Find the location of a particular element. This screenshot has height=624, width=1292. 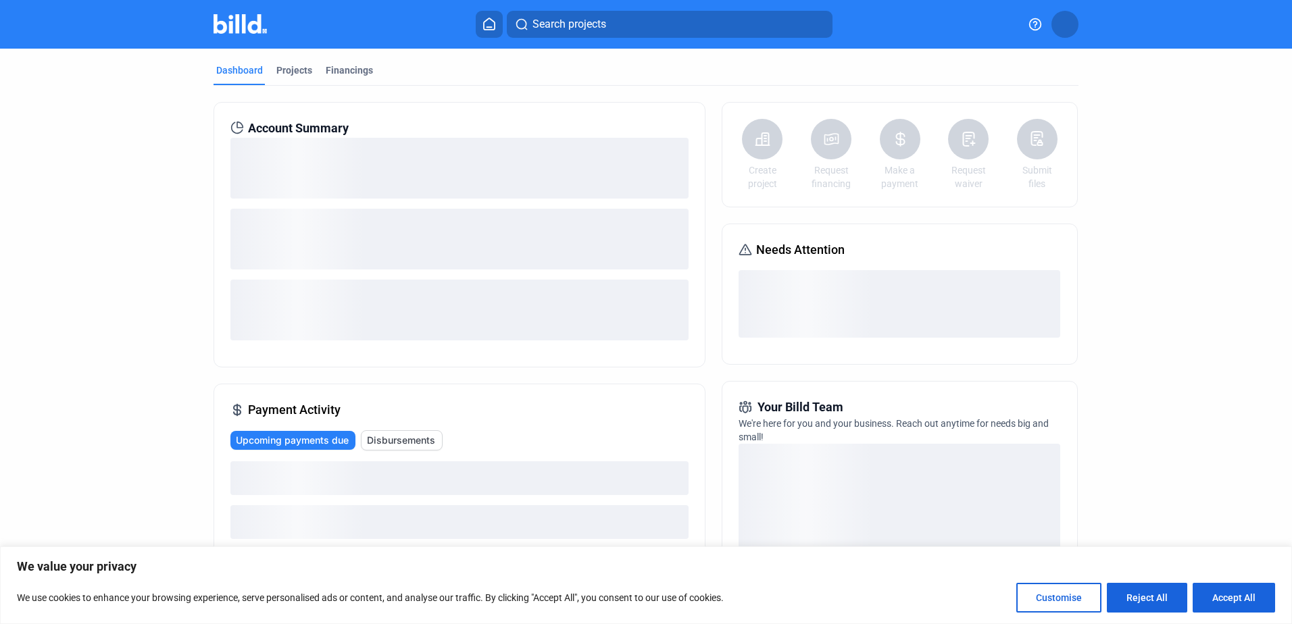

span: Payment Activity is located at coordinates (294, 410).